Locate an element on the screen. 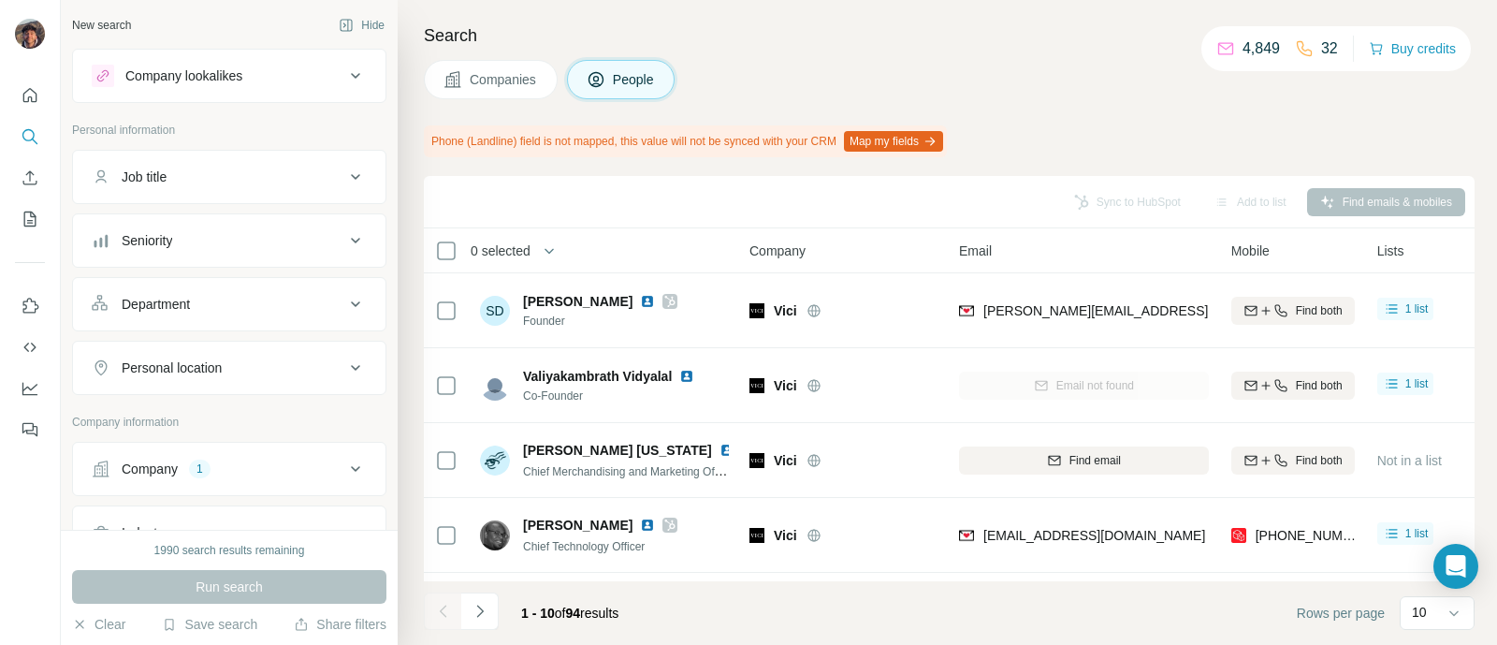 This screenshot has height=645, width=1497. p: 4,849 is located at coordinates (1262, 49).